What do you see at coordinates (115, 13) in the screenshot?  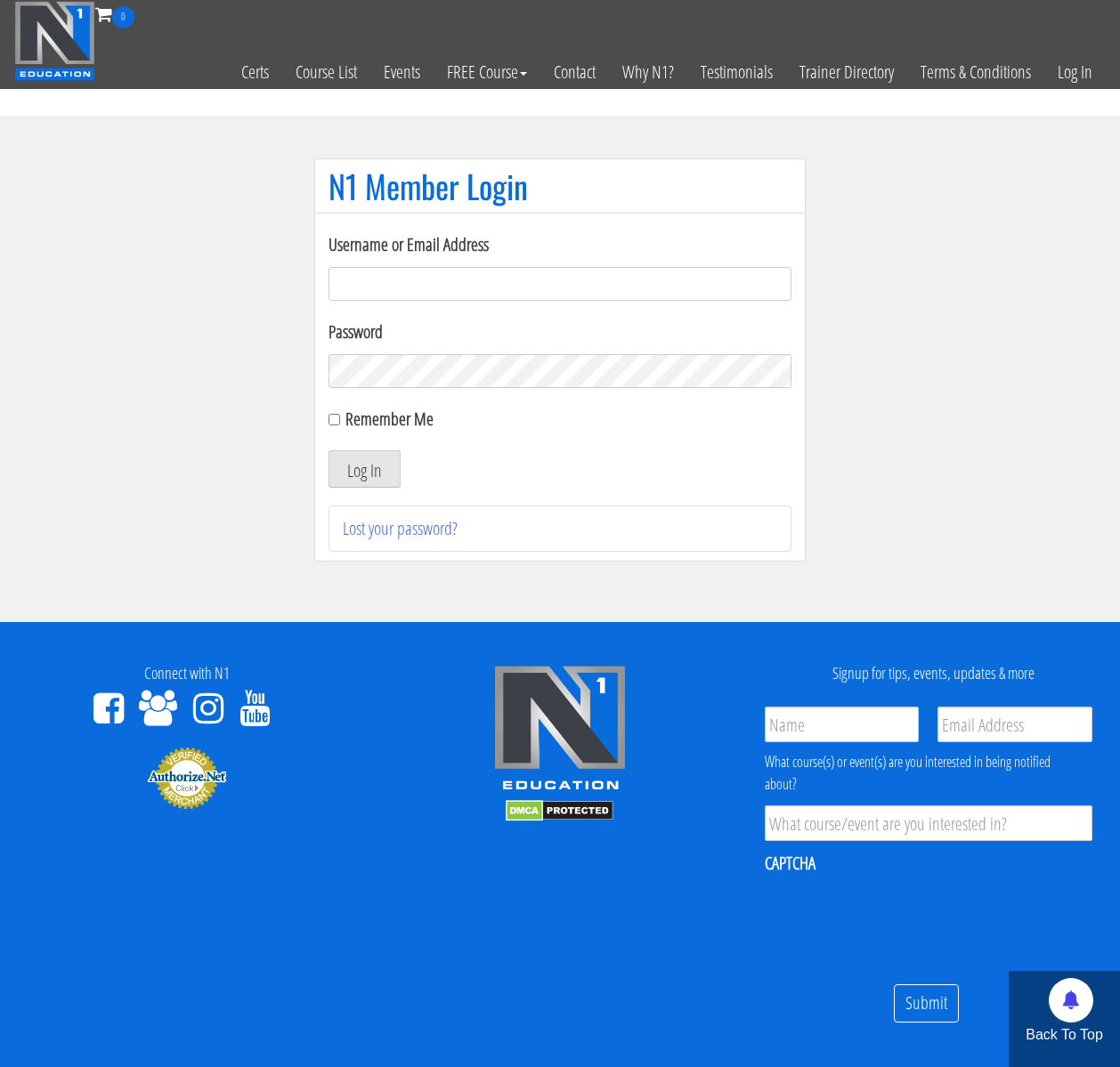 I see `a: 0` at bounding box center [115, 13].